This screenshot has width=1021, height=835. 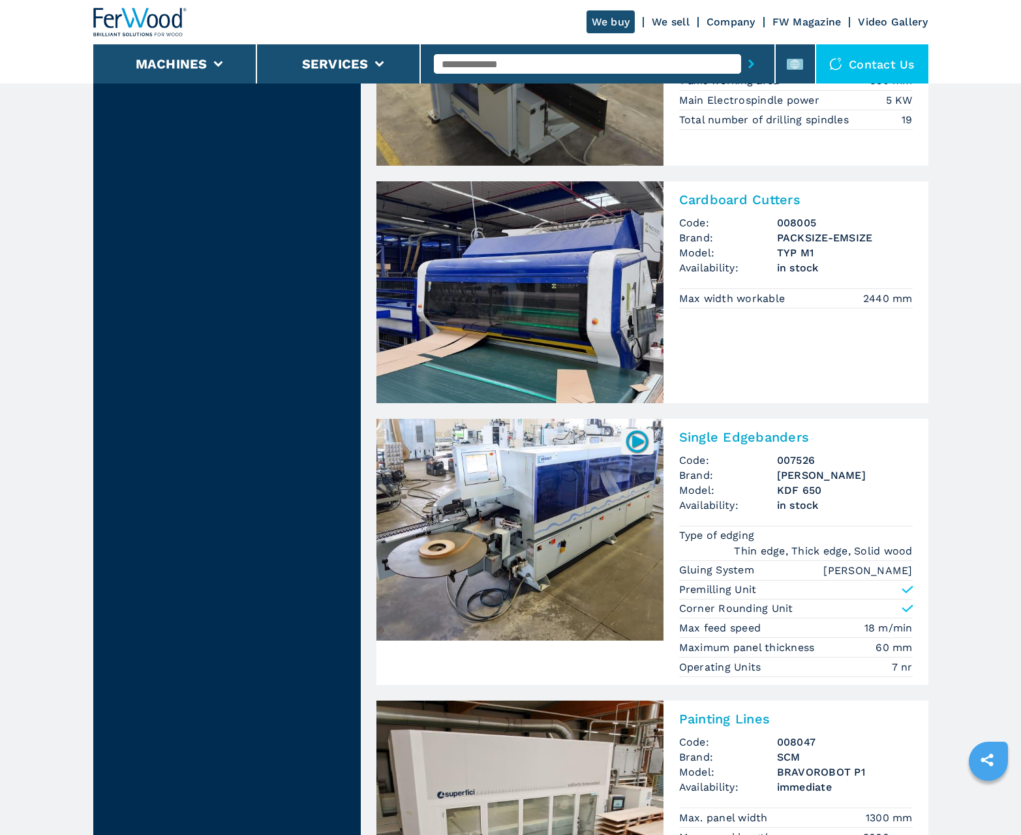 I want to click on p: Main Electrospindle power, so click(x=751, y=100).